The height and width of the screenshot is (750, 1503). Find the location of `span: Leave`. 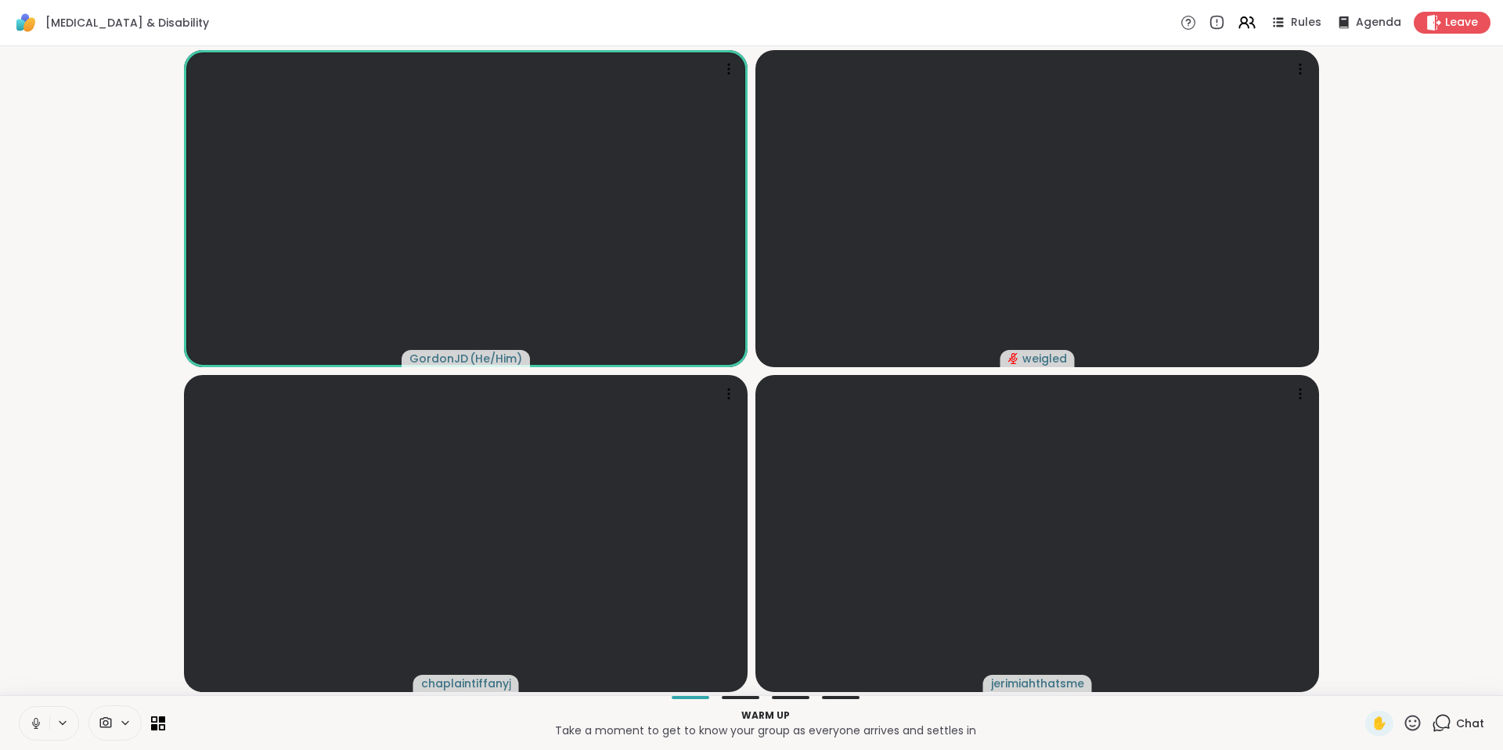

span: Leave is located at coordinates (1461, 23).